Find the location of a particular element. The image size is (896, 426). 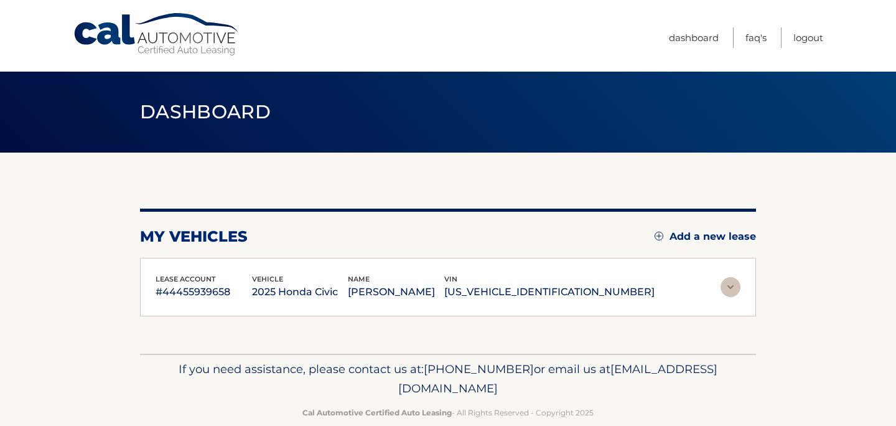

p: #44455939658 is located at coordinates (203, 292).